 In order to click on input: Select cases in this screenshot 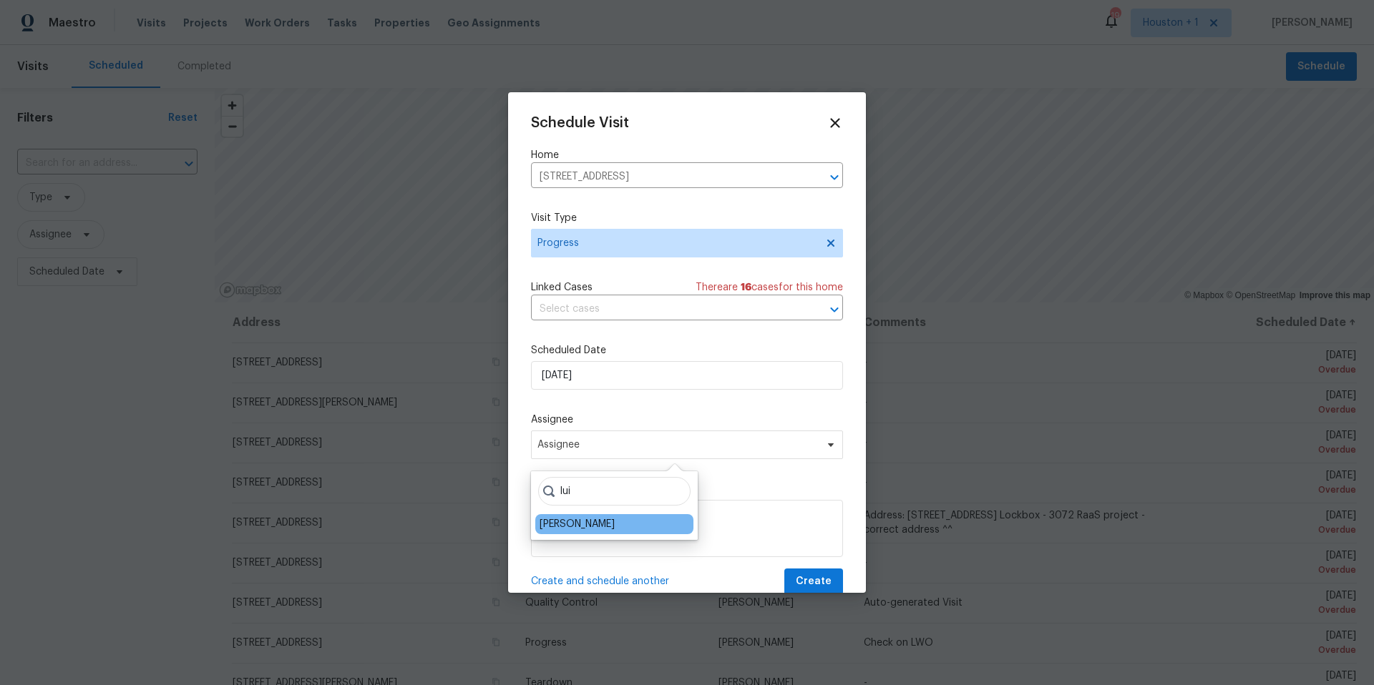, I will do `click(667, 309)`.